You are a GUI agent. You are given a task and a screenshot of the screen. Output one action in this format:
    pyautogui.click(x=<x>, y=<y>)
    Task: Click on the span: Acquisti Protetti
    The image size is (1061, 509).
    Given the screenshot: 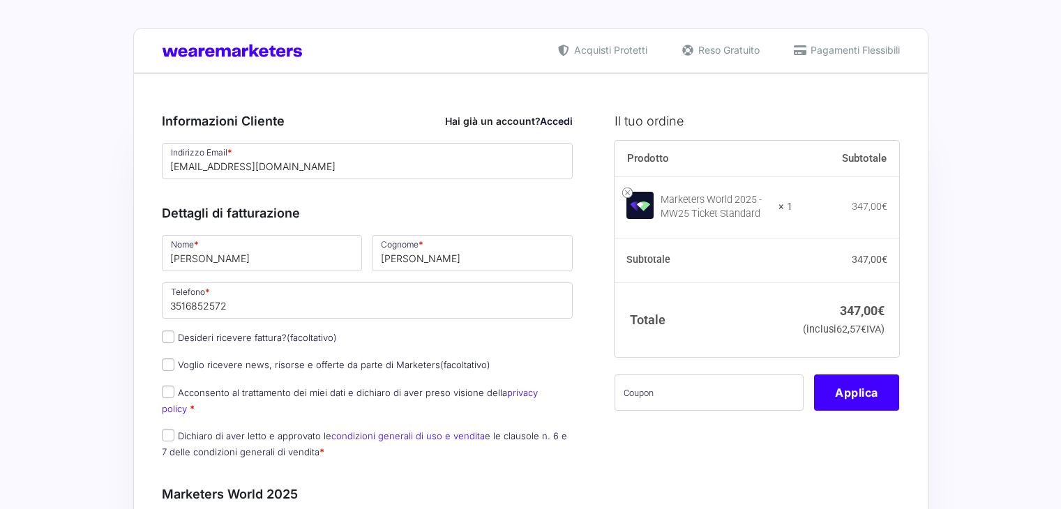 What is the action you would take?
    pyautogui.click(x=609, y=50)
    